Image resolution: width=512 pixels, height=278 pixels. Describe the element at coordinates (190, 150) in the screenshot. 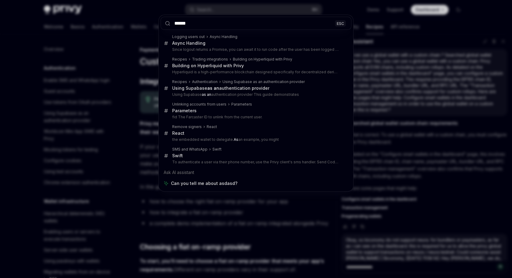

I see `div: SMS and WhatsApp` at that location.